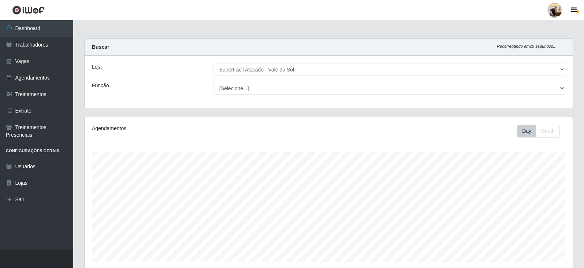  I want to click on i: Recarregando em 29 segundos..., so click(527, 46).